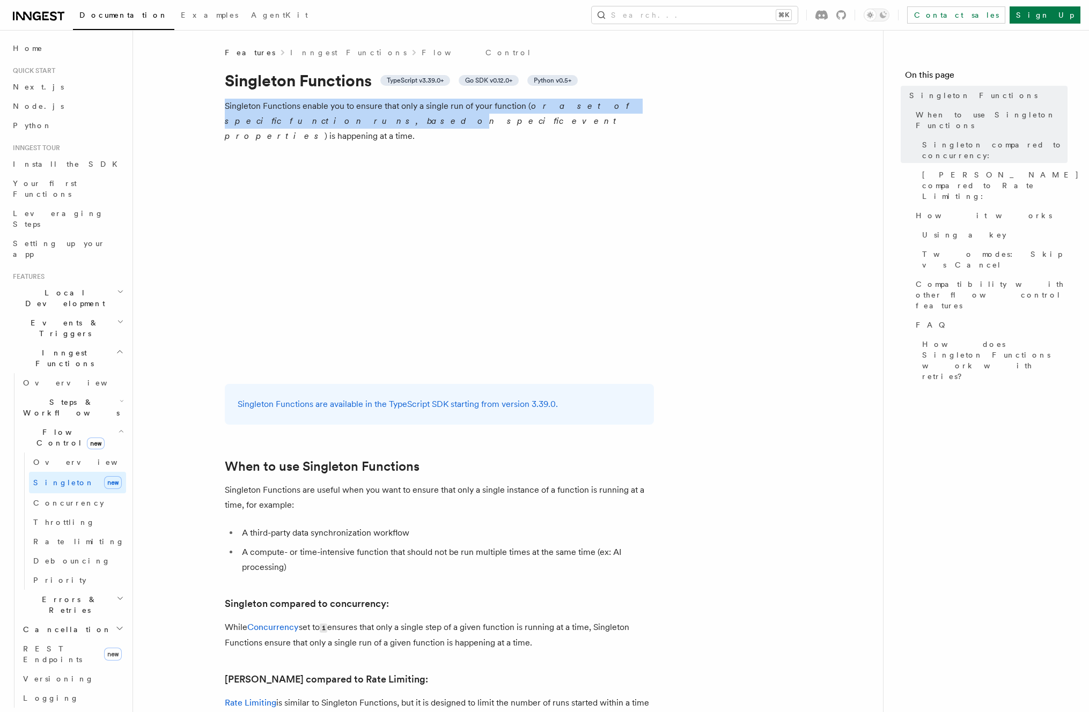  I want to click on span: Python v0.5+, so click(552, 80).